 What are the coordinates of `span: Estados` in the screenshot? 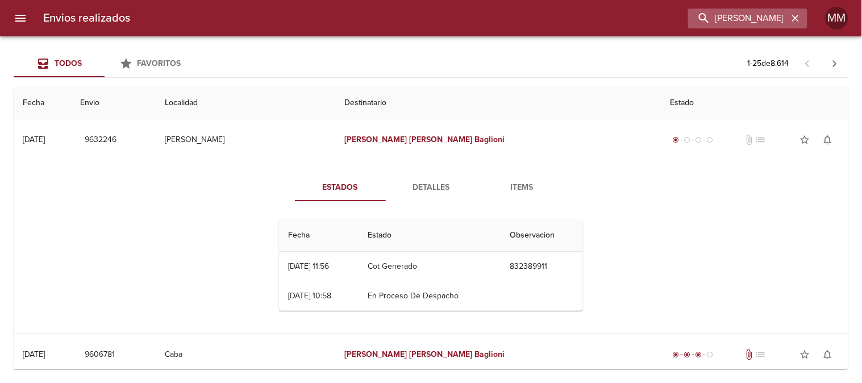 It's located at (340, 187).